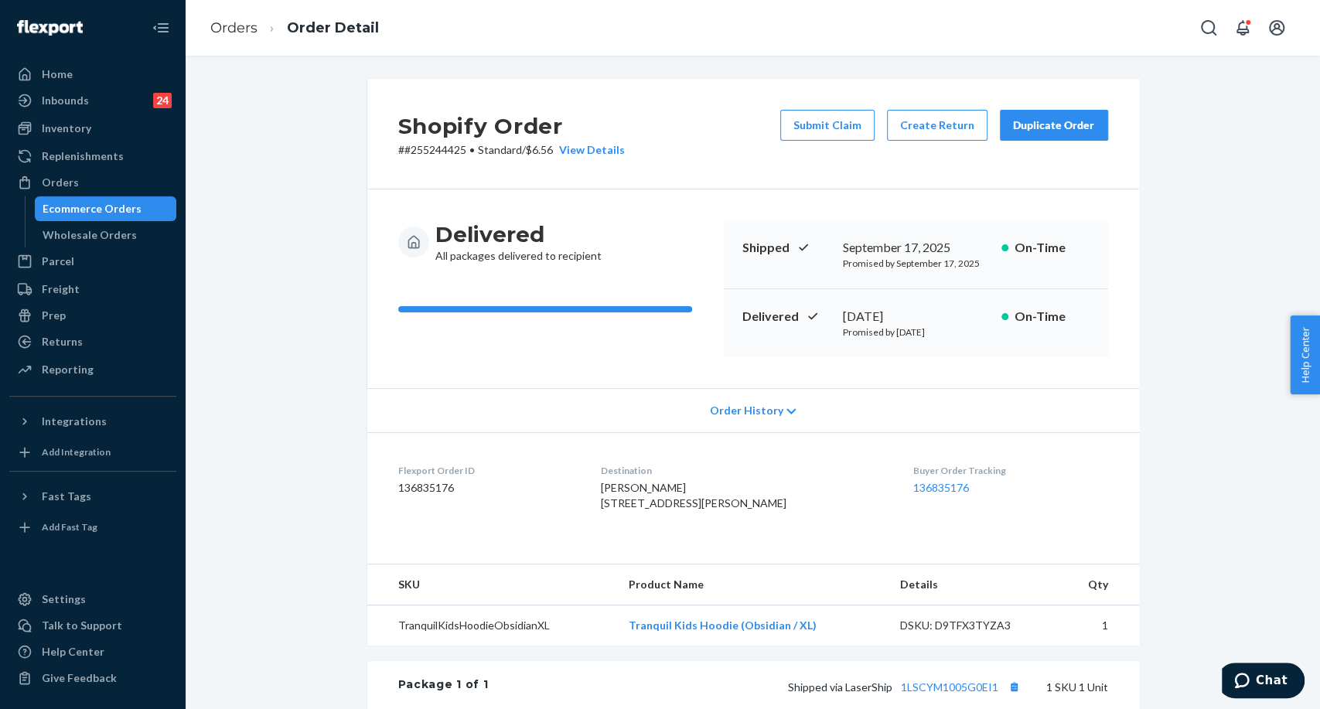 The image size is (1320, 709). What do you see at coordinates (916, 263) in the screenshot?
I see `p: Promised by September 17, 2025` at bounding box center [916, 263].